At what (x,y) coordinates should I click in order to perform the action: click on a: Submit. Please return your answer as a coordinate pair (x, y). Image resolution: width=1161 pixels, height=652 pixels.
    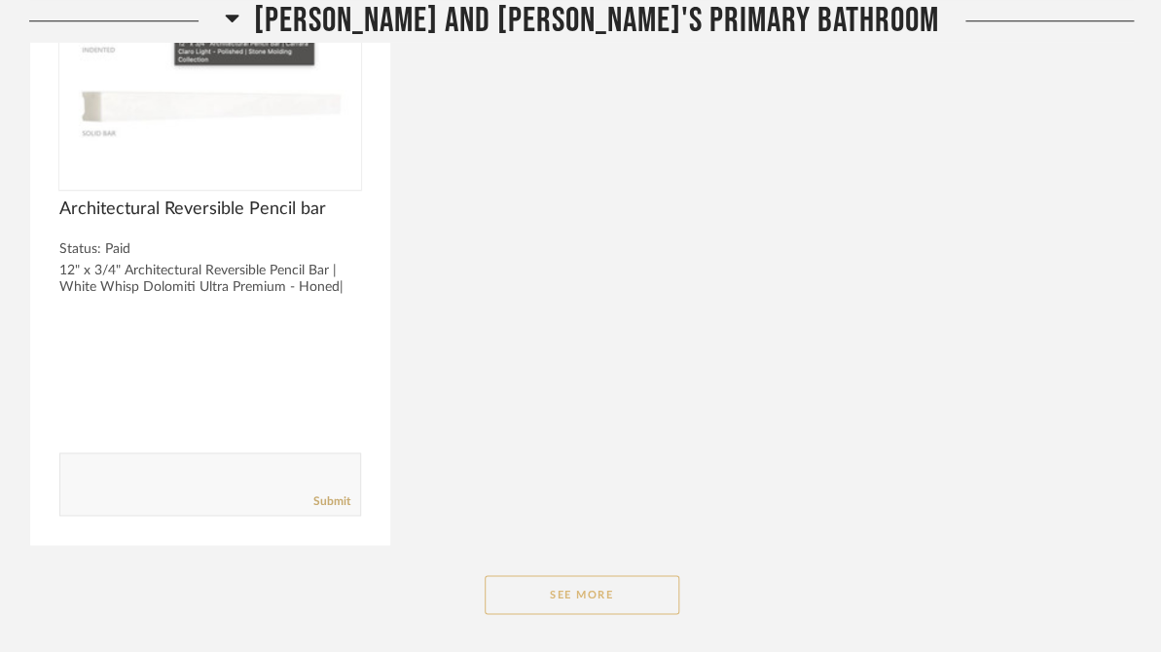
    Looking at the image, I should click on (332, 501).